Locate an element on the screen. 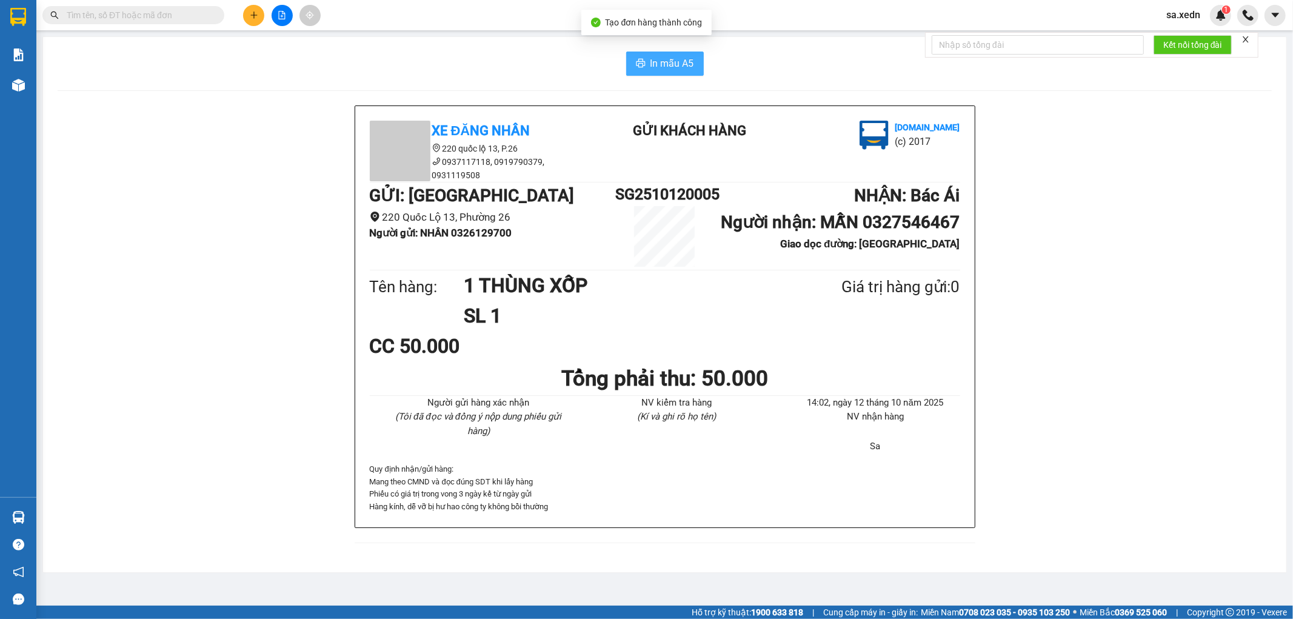  h1: SG2510120005 is located at coordinates (665, 194).